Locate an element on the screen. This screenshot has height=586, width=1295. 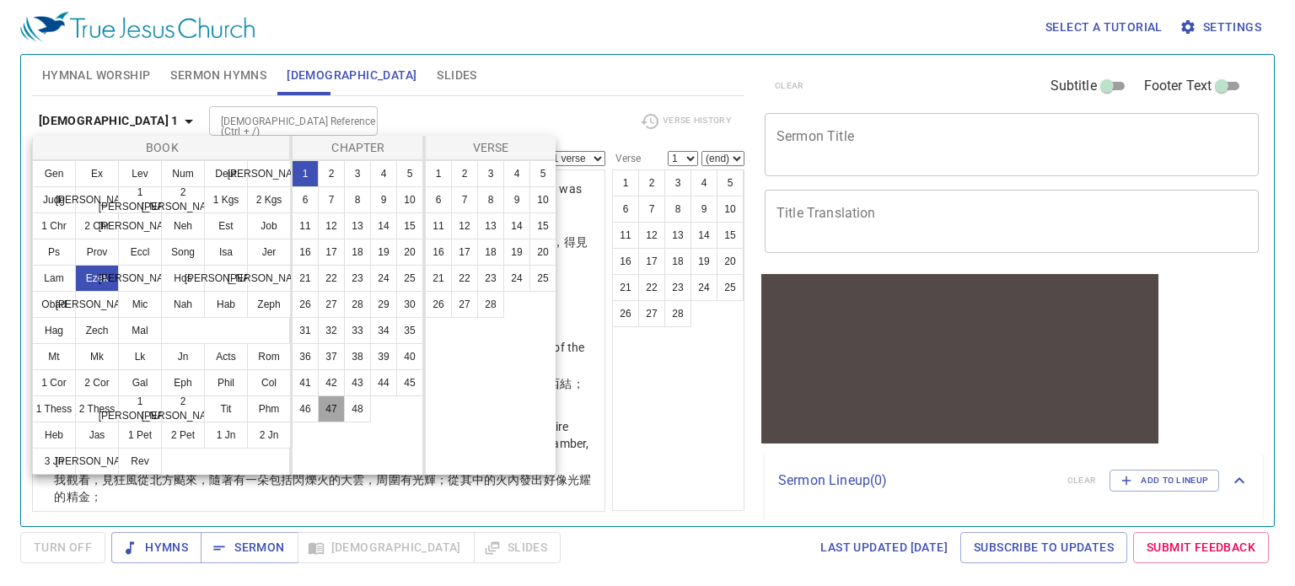
button: Acts is located at coordinates (226, 357).